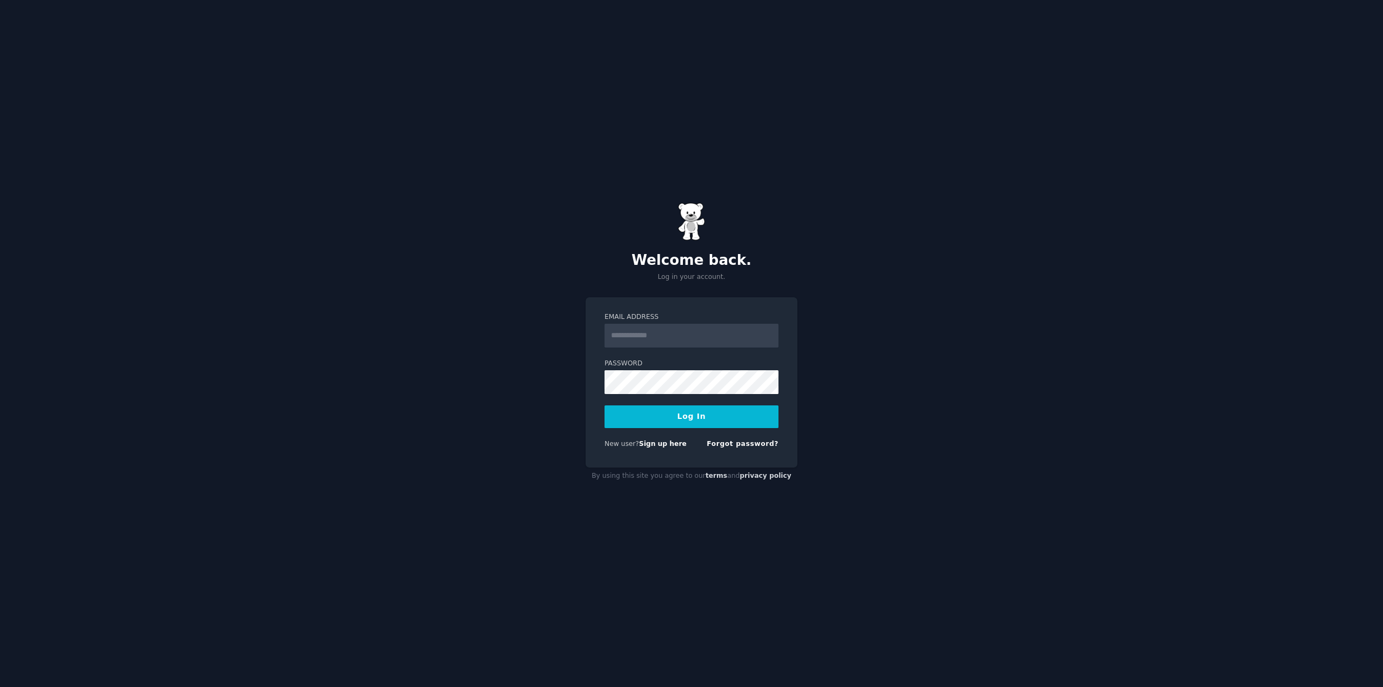  What do you see at coordinates (716, 475) in the screenshot?
I see `a: terms` at bounding box center [716, 475].